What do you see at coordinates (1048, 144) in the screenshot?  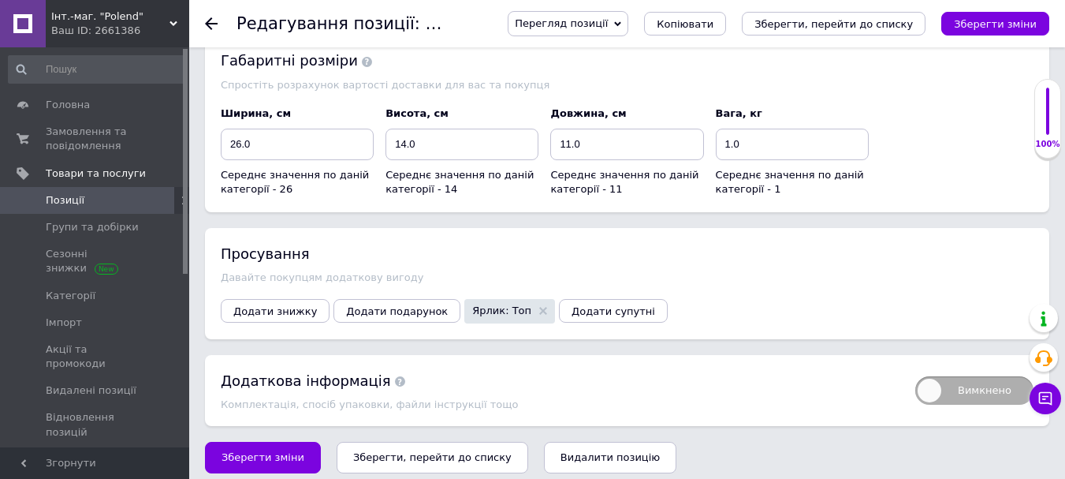 I see `div: 100%` at bounding box center [1048, 144].